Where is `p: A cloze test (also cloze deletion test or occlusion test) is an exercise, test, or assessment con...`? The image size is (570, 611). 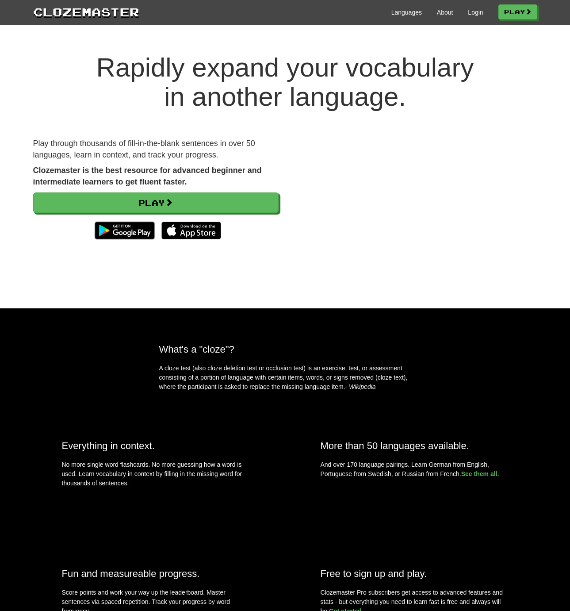 p: A cloze test (also cloze deletion test or occlusion test) is an exercise, test, or assessment con... is located at coordinates (285, 377).